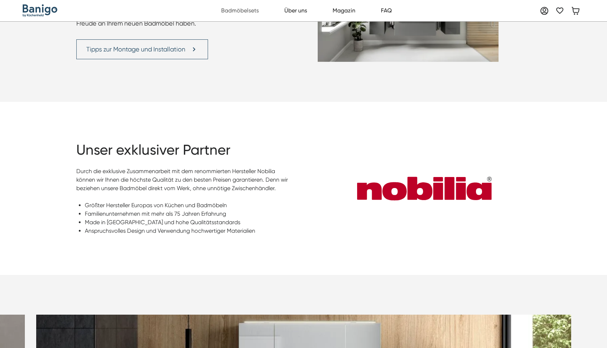 This screenshot has height=348, width=607. Describe the element at coordinates (183, 180) in the screenshot. I see `p: Durch die exklusive Zusammenarbeit mit dem renommierten Hersteller Nobilia können wir Ihnen die h...` at that location.